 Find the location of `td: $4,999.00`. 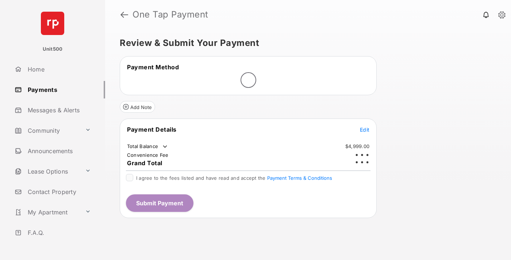

td: $4,999.00 is located at coordinates (357, 146).